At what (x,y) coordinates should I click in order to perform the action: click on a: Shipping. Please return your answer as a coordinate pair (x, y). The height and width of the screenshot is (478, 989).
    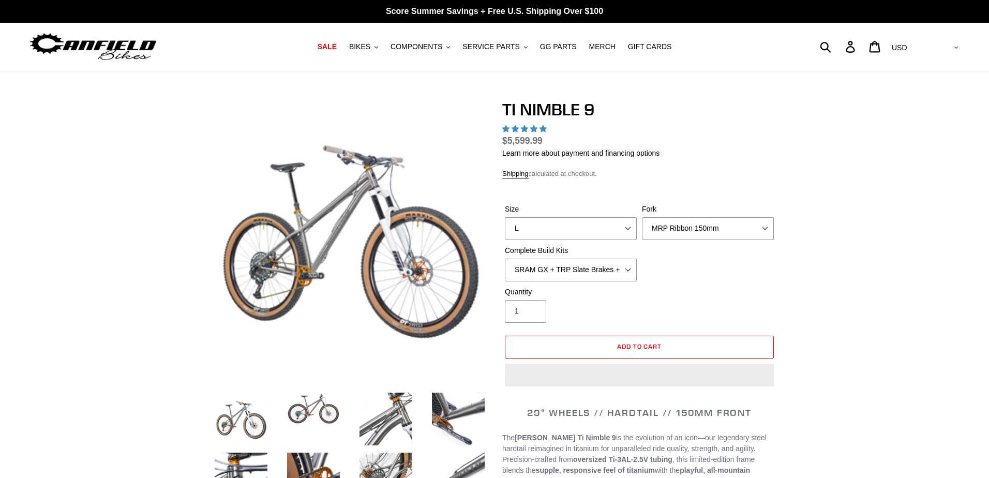
    Looking at the image, I should click on (515, 174).